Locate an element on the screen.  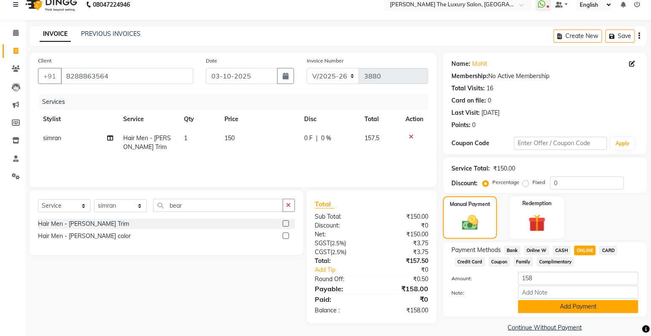
span: Credit Card is located at coordinates (470, 262).